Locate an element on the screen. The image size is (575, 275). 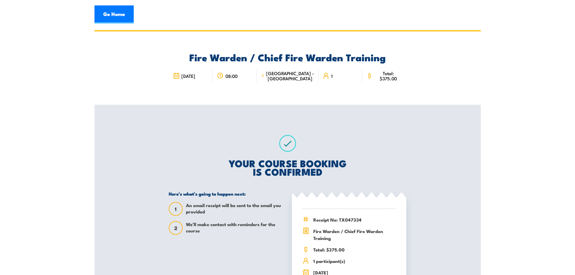
span: Receipt No: TX047334 is located at coordinates (355, 220).